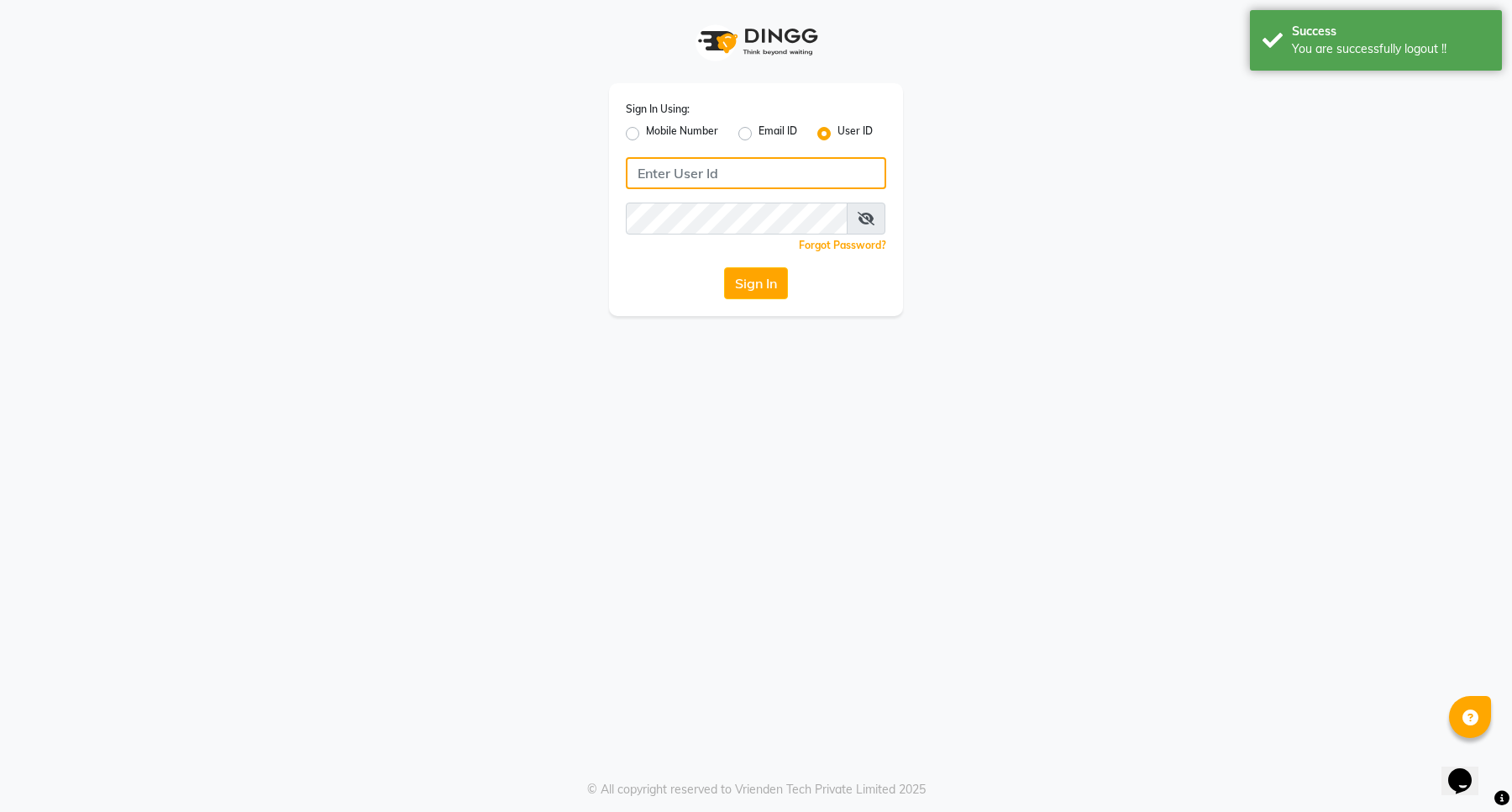 The width and height of the screenshot is (1512, 812). Describe the element at coordinates (778, 133) in the screenshot. I see `label: Email ID` at that location.